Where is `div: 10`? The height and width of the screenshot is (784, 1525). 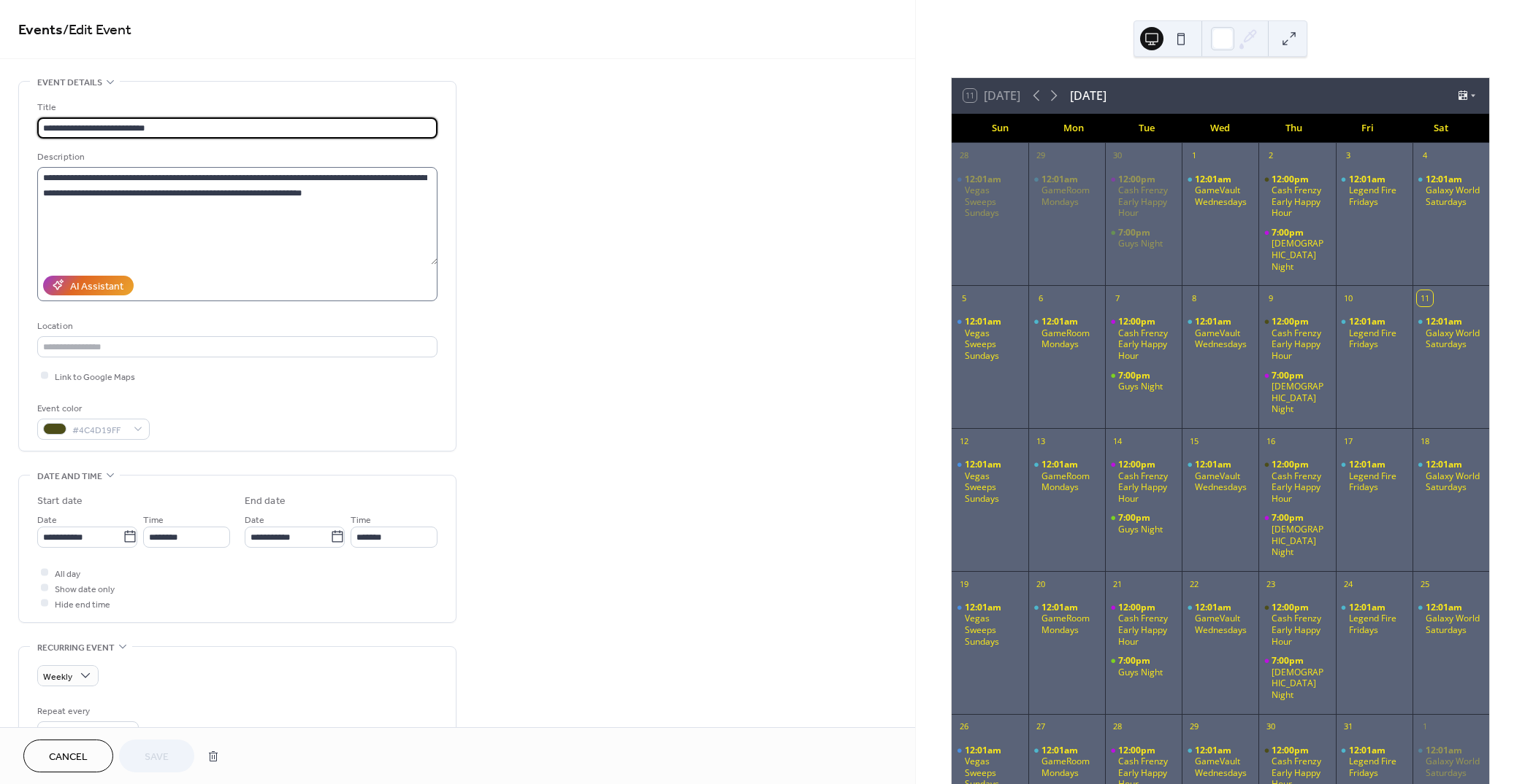 div: 10 is located at coordinates (1348, 298).